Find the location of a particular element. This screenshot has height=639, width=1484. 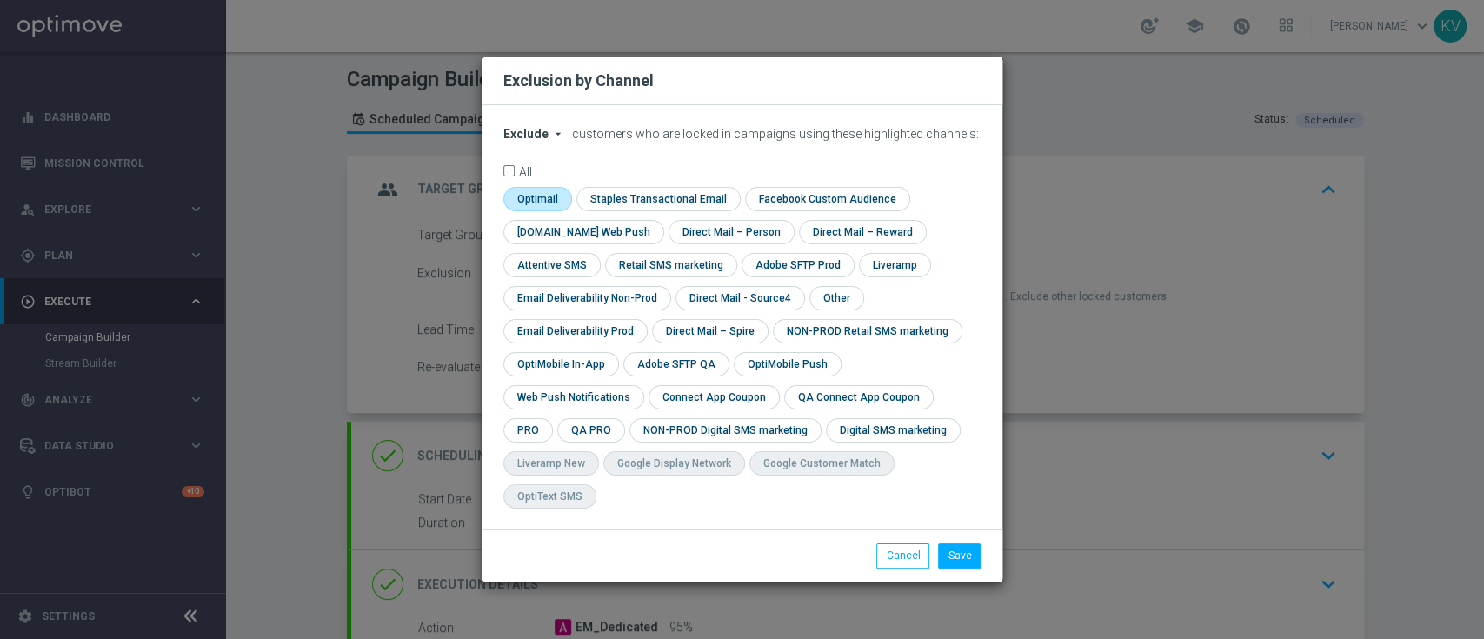

div: Google Display Network is located at coordinates (674, 463).